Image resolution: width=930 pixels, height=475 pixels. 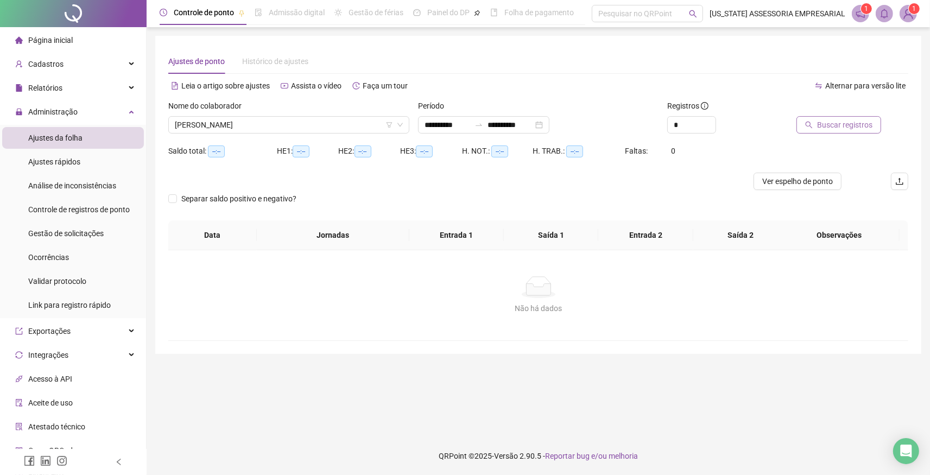 I want to click on button: Ver espelho de ponto, so click(x=797, y=181).